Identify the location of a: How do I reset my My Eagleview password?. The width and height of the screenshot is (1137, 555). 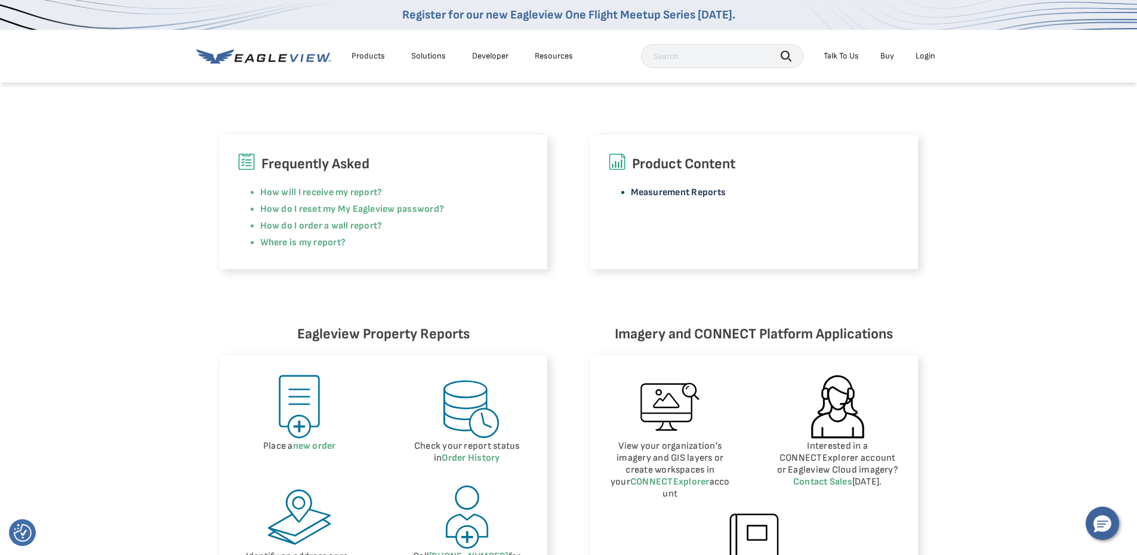
(352, 209).